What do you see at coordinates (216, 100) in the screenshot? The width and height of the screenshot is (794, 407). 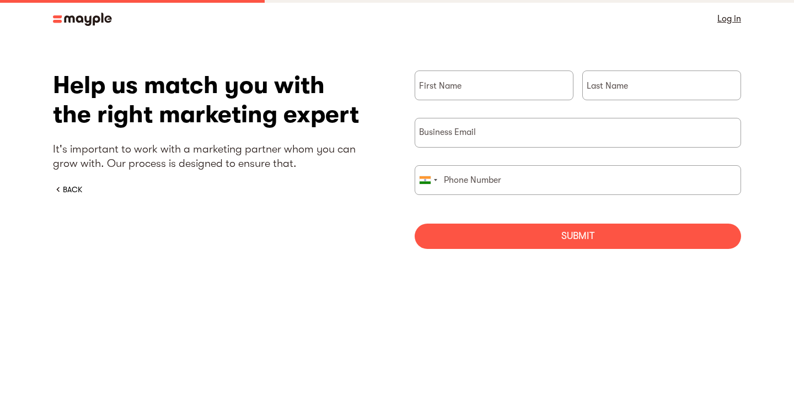 I see `h1: Help us match you with the right marketing expert` at bounding box center [216, 100].